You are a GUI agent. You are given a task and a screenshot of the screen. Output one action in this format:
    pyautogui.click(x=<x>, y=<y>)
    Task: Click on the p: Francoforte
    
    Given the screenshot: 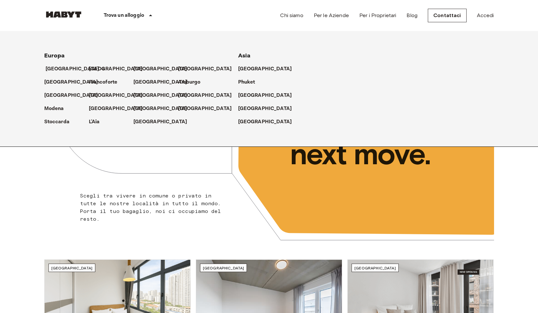 What is the action you would take?
    pyautogui.click(x=103, y=82)
    